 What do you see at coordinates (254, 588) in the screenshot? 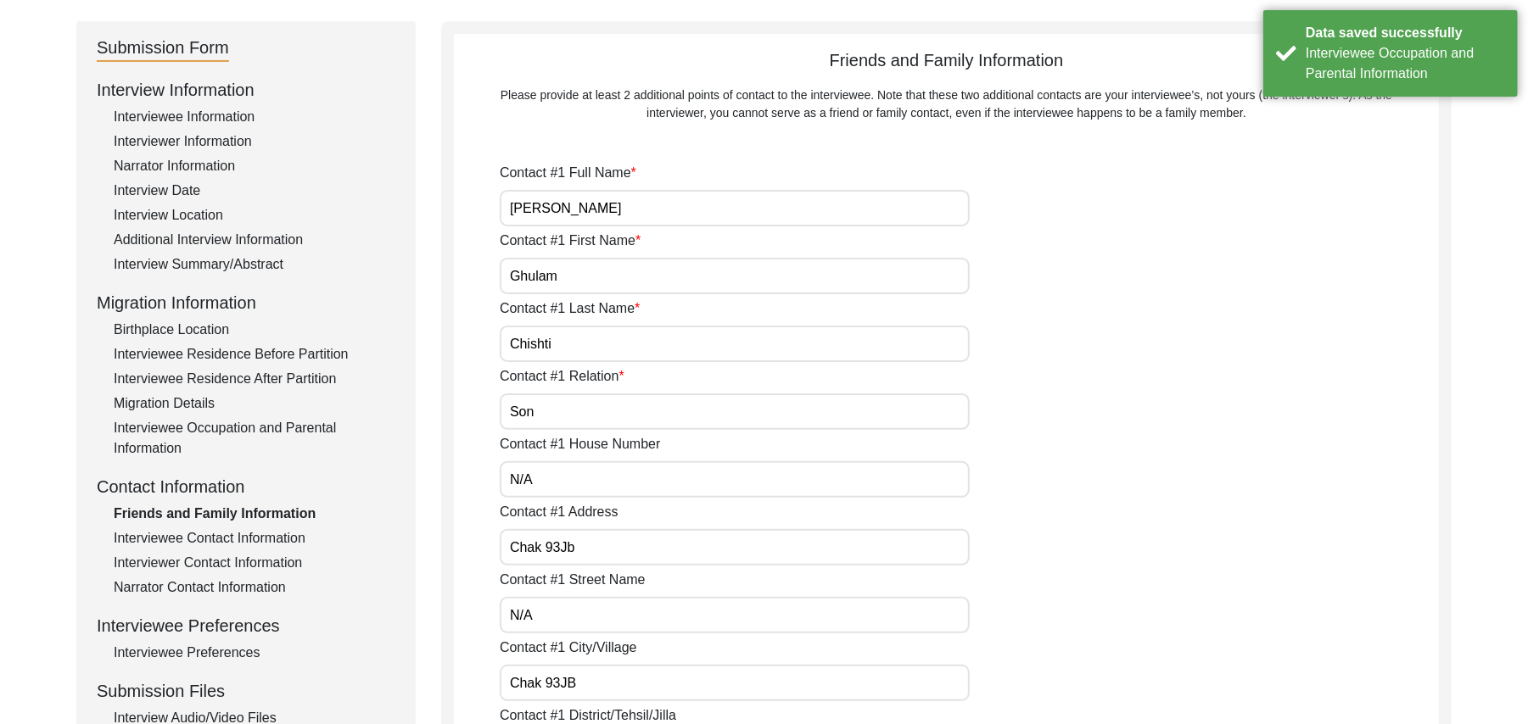
I see `div: Narrator Contact Information` at bounding box center [254, 588].